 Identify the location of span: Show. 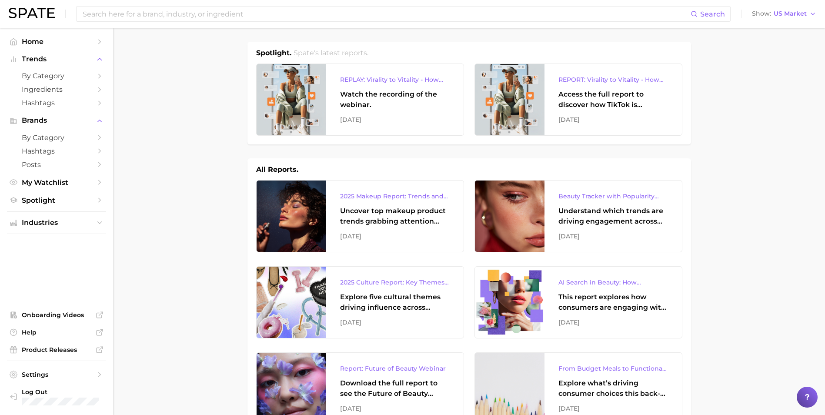
(762, 13).